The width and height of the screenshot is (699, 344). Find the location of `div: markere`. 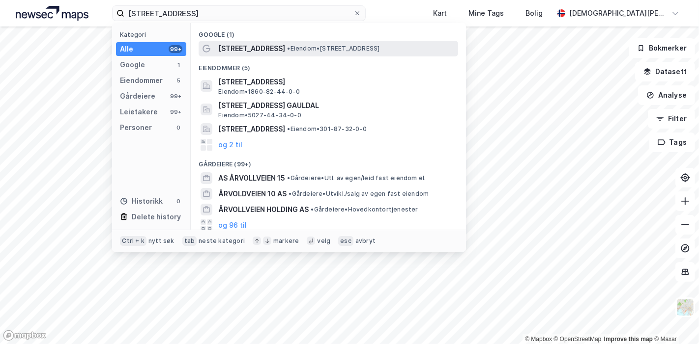

div: markere is located at coordinates (286, 241).